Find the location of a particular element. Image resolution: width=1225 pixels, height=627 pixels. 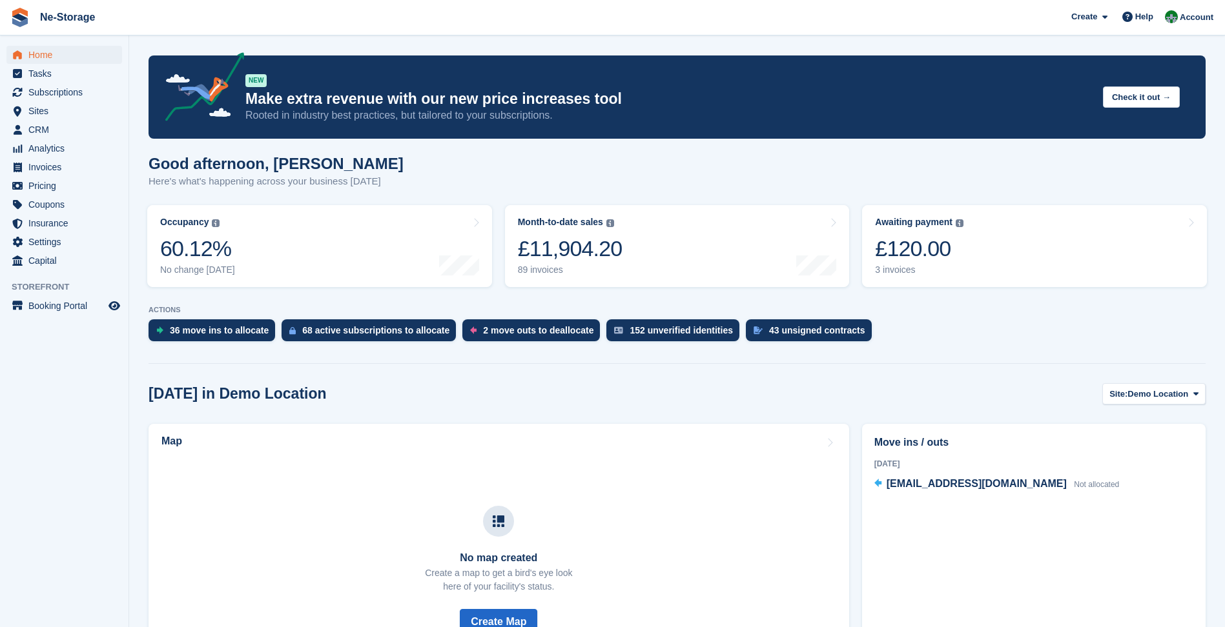

div: 152 unverified identities is located at coordinates (681, 331).